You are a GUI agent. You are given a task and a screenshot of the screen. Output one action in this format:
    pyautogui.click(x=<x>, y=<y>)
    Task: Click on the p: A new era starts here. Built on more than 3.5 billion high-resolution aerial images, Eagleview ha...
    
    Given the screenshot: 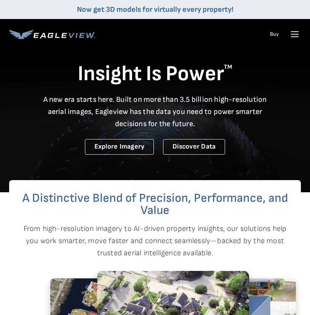 What is the action you would take?
    pyautogui.click(x=155, y=112)
    